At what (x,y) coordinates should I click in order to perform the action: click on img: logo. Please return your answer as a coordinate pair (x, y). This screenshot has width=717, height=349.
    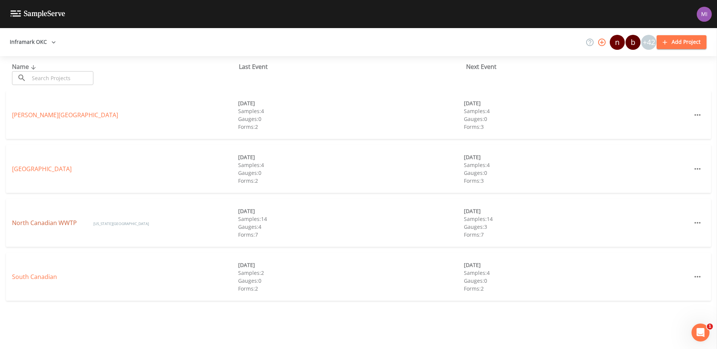
    Looking at the image, I should click on (38, 14).